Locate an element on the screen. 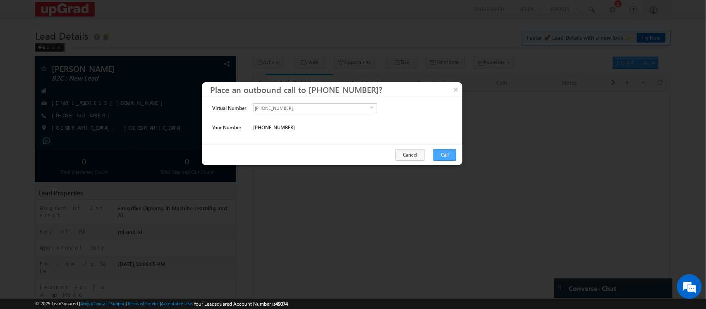 The height and width of the screenshot is (309, 706). span: select is located at coordinates (373, 107).